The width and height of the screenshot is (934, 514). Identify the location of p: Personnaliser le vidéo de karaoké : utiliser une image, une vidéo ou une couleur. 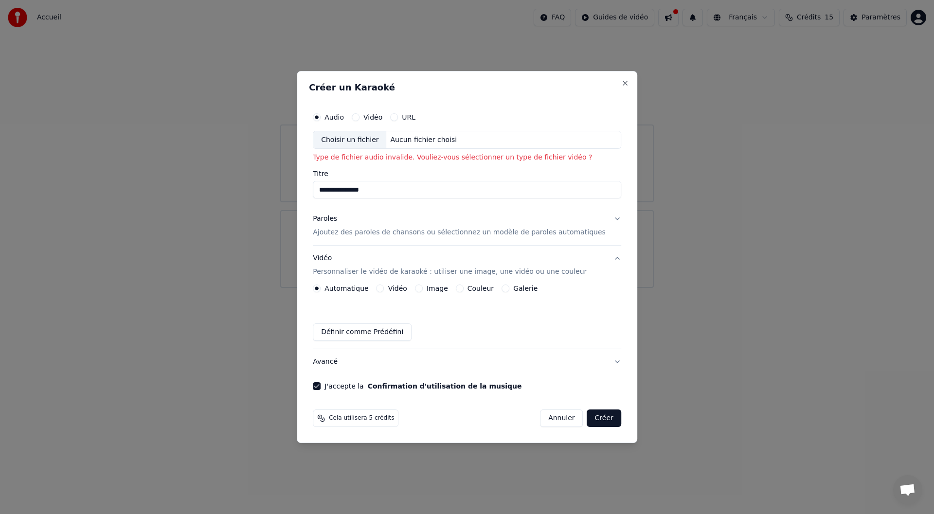
(449, 272).